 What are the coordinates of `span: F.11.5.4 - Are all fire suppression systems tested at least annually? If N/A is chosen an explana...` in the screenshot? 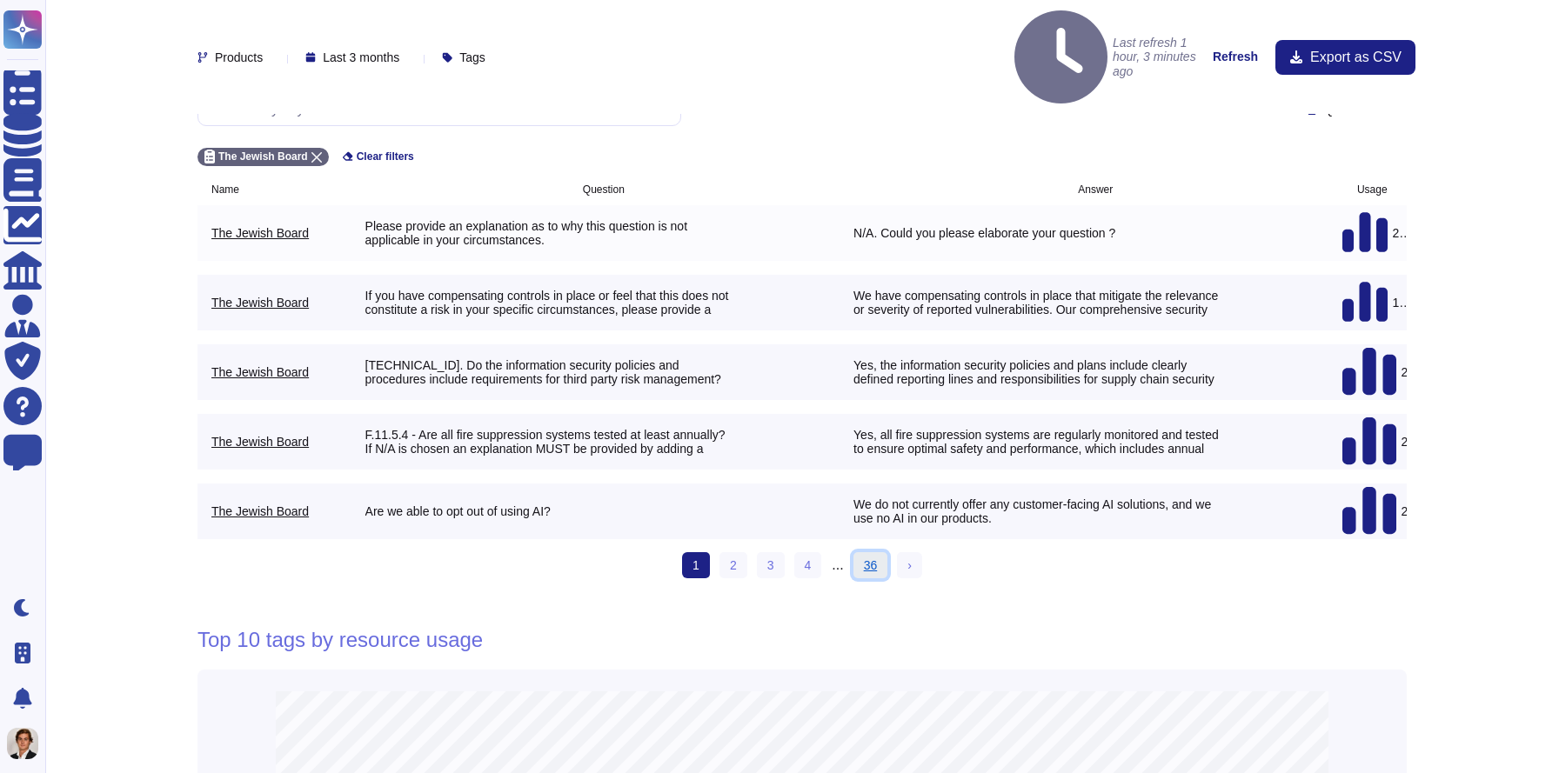 It's located at (545, 449).